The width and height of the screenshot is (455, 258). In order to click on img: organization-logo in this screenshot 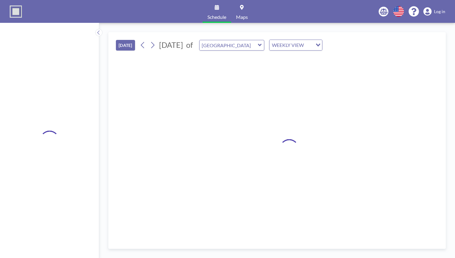, I will do `click(16, 12)`.